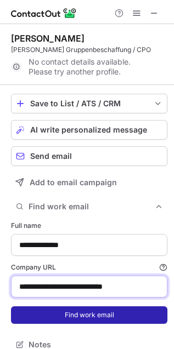 This screenshot has height=349, width=174. What do you see at coordinates (88, 130) in the screenshot?
I see `span: AI write personalized message` at bounding box center [88, 130].